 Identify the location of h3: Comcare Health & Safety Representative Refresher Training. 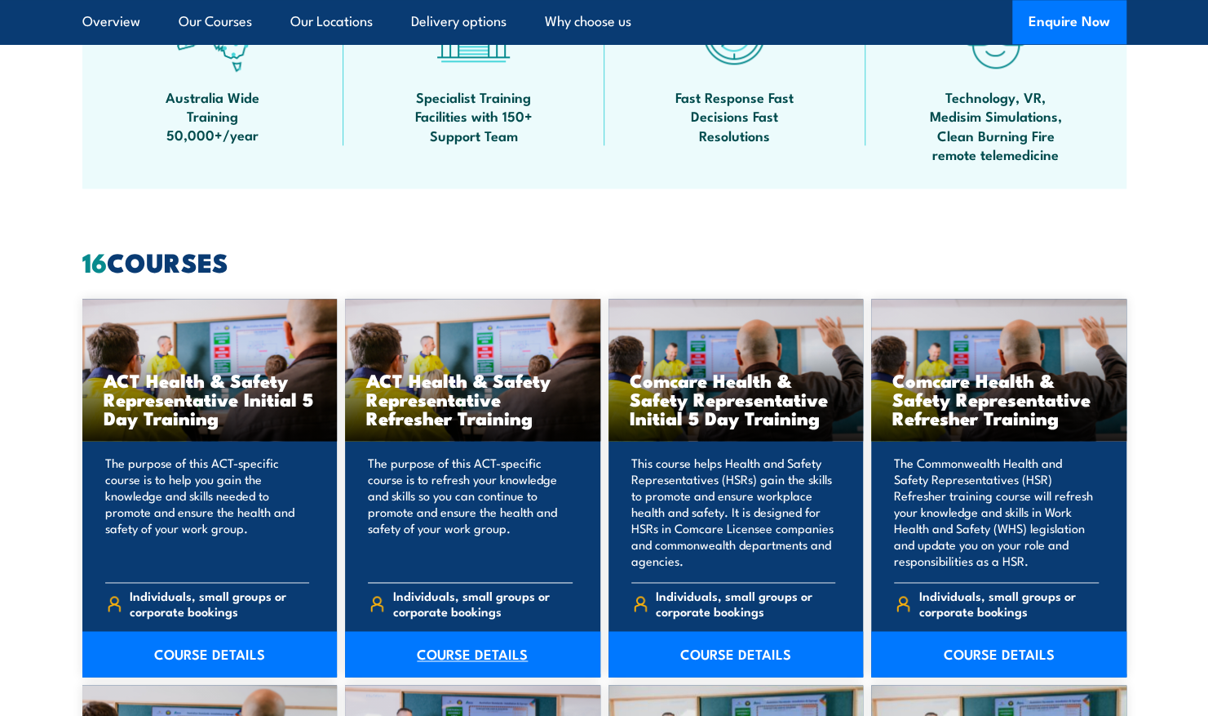
(999, 398).